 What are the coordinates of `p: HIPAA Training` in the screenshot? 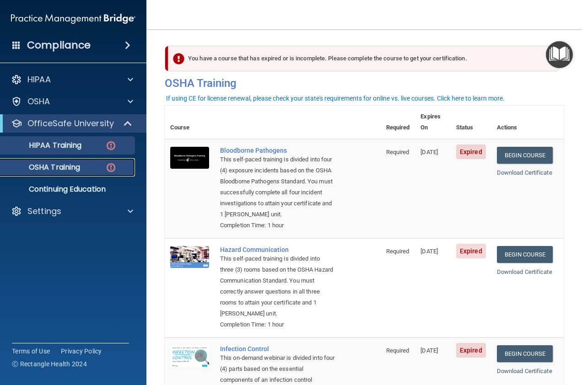 It's located at (43, 146).